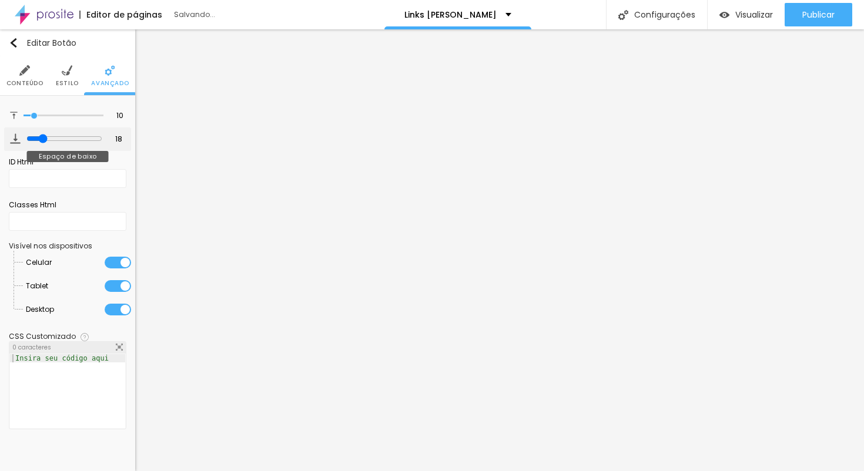 This screenshot has height=471, width=864. What do you see at coordinates (242, 15) in the screenshot?
I see `div: Salvando...` at bounding box center [242, 15].